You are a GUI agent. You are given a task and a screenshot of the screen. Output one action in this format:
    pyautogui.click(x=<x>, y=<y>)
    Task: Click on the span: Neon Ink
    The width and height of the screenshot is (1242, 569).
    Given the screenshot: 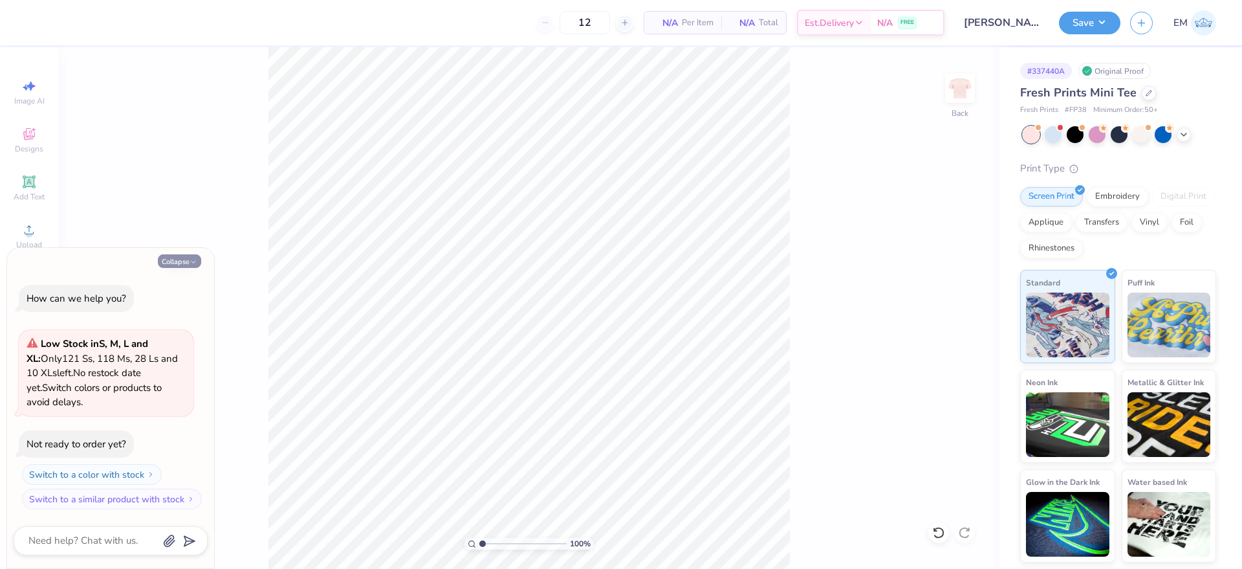 What is the action you would take?
    pyautogui.click(x=1042, y=382)
    